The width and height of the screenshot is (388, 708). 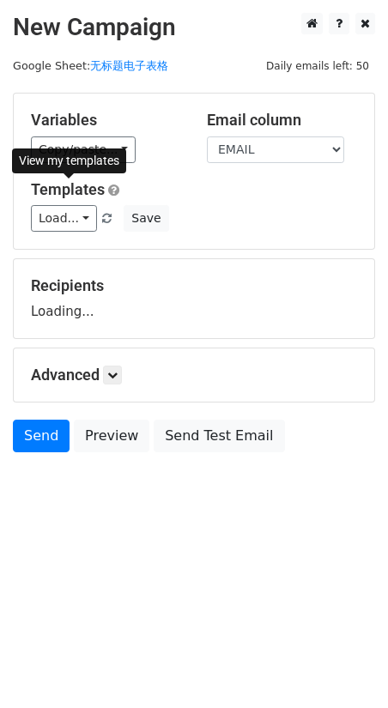 I want to click on a: Load..., so click(x=63, y=218).